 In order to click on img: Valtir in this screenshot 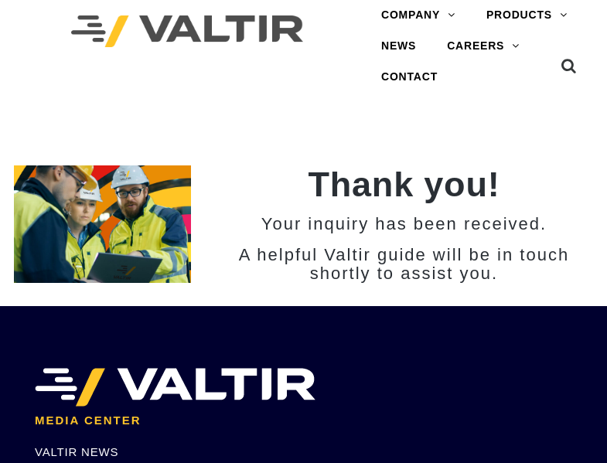, I will do `click(187, 31)`.